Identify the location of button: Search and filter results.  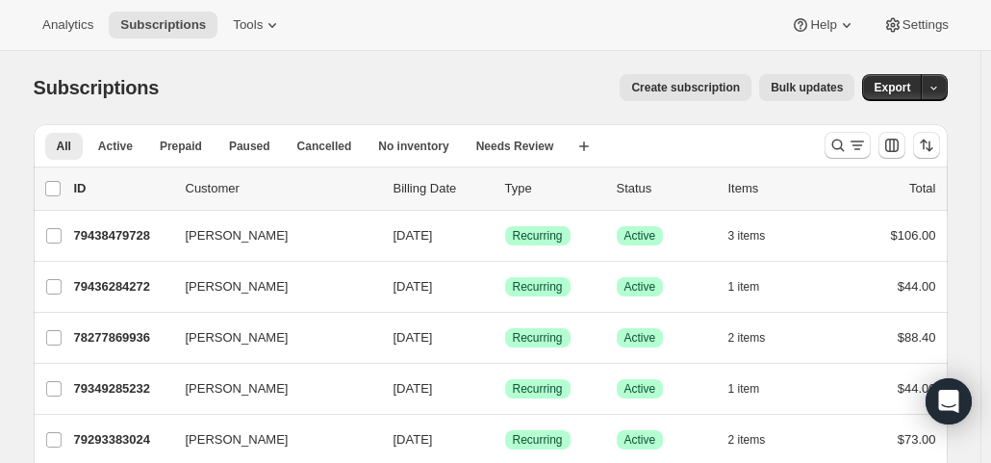
(848, 145).